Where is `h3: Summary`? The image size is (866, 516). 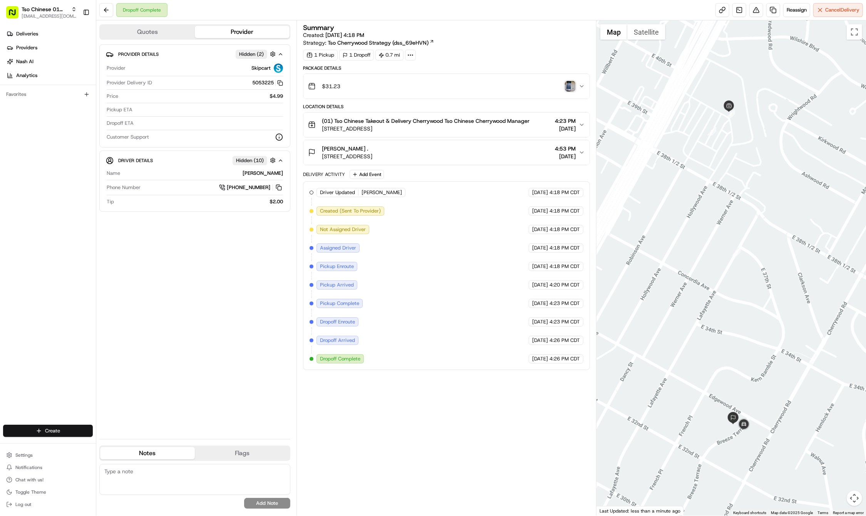
h3: Summary is located at coordinates (318, 28).